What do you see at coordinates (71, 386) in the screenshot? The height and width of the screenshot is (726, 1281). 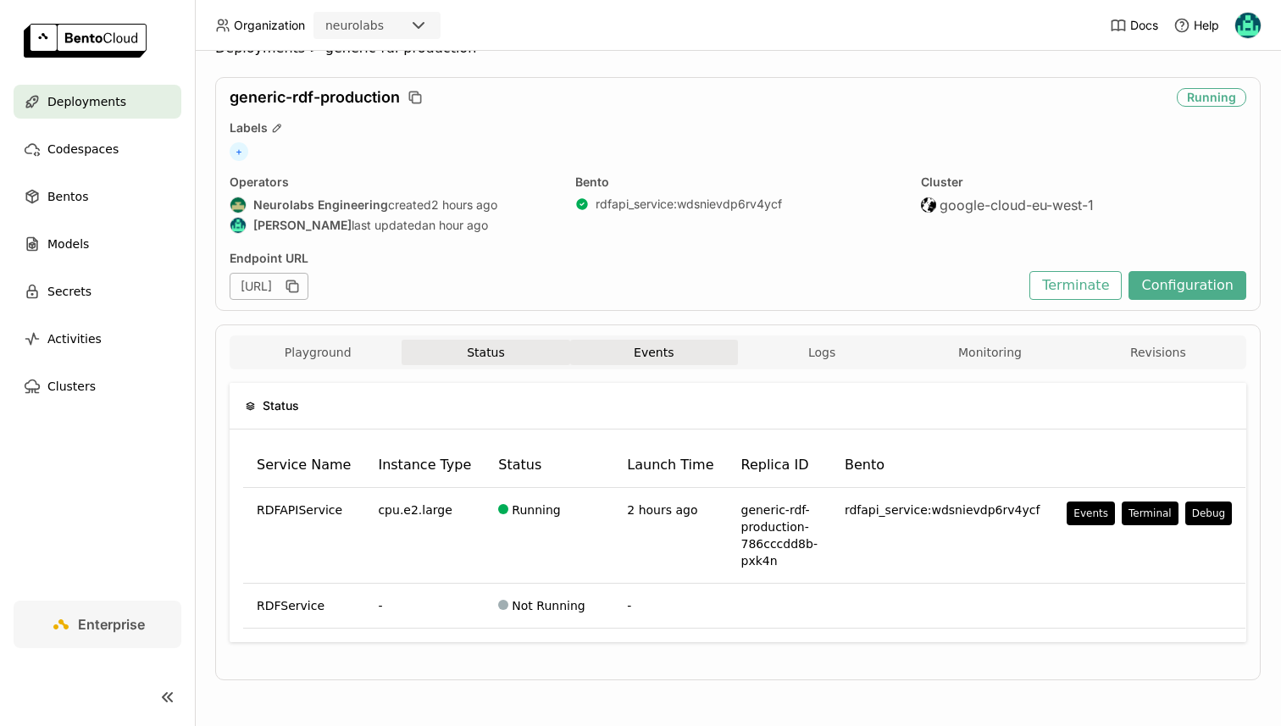 I see `span: Clusters` at bounding box center [71, 386].